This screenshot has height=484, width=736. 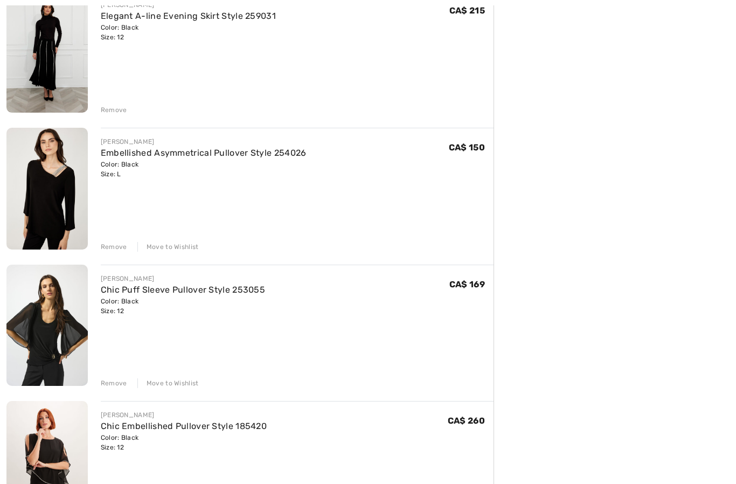 I want to click on span: CA$ 260, so click(x=466, y=420).